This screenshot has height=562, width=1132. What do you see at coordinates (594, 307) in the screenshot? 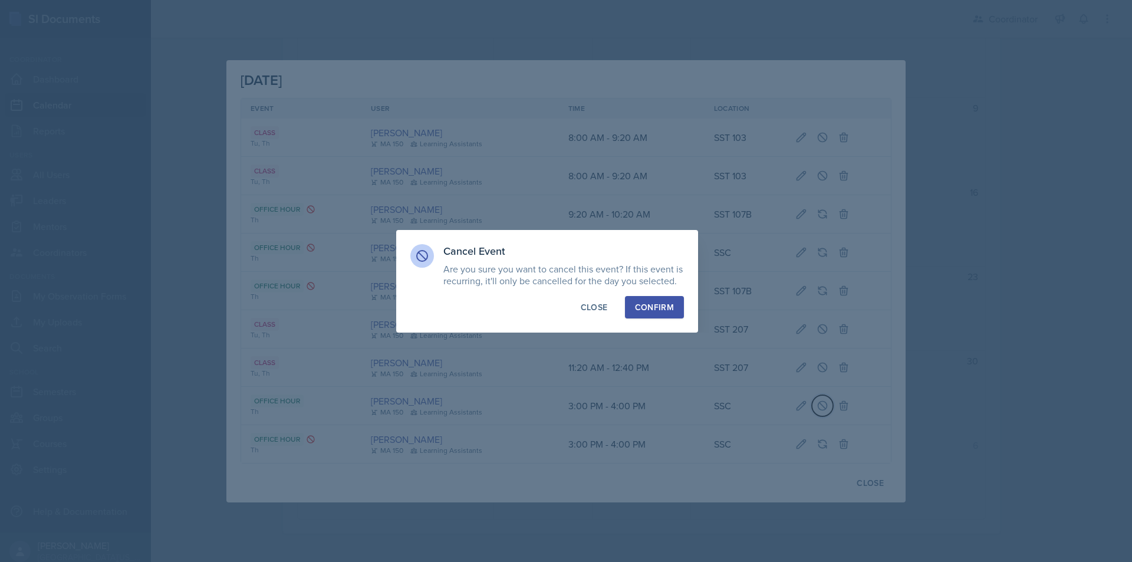
I see `button: Close` at bounding box center [594, 307].